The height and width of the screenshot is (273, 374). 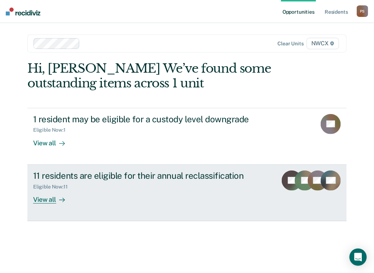 What do you see at coordinates (323, 44) in the screenshot?
I see `span: NWCX` at bounding box center [323, 44].